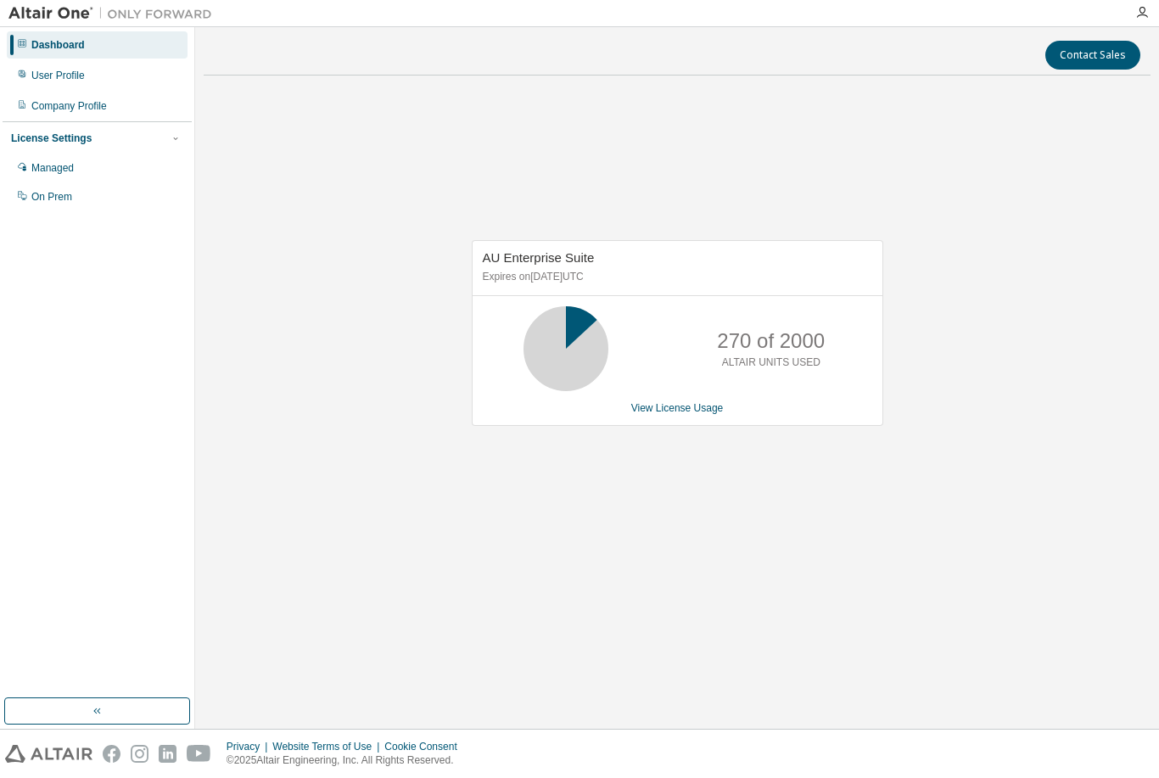  I want to click on p: ALTAIR UNITS USED, so click(771, 362).